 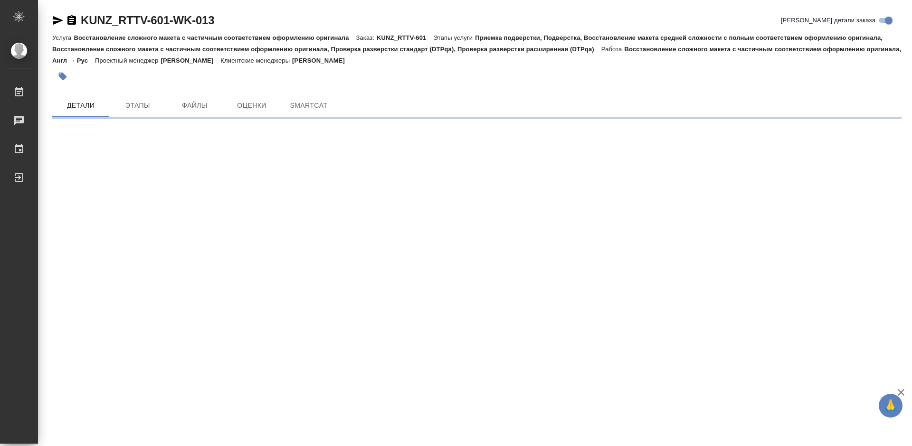 I want to click on span: SmartCat, so click(x=309, y=105).